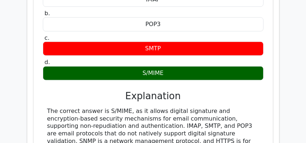 The height and width of the screenshot is (143, 306). What do you see at coordinates (153, 24) in the screenshot?
I see `div: POP3` at bounding box center [153, 24].